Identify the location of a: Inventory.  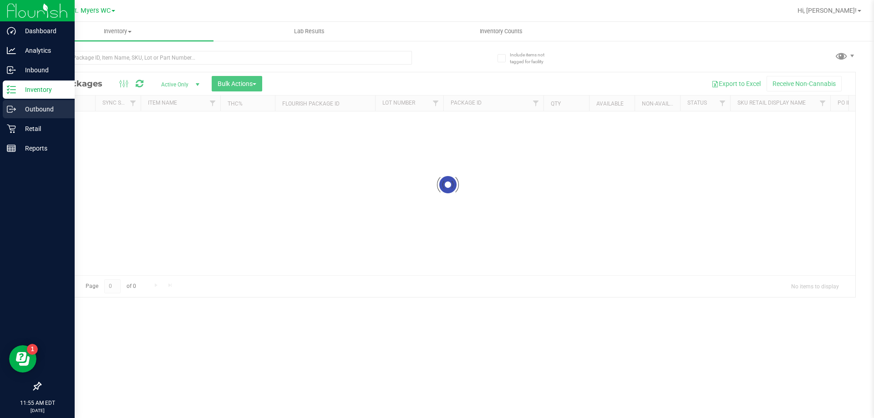
(117, 31).